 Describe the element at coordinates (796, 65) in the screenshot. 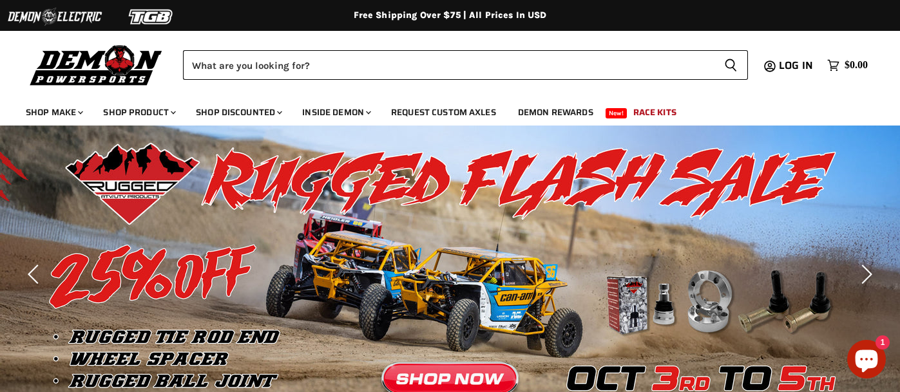

I see `span: Log in` at that location.